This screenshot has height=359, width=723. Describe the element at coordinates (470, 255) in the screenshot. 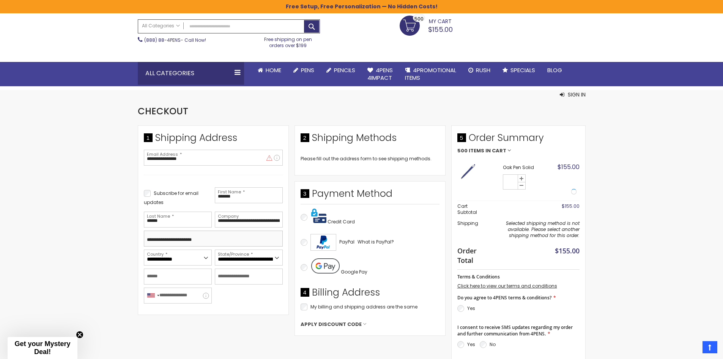

I see `strong: Order Total` at that location.